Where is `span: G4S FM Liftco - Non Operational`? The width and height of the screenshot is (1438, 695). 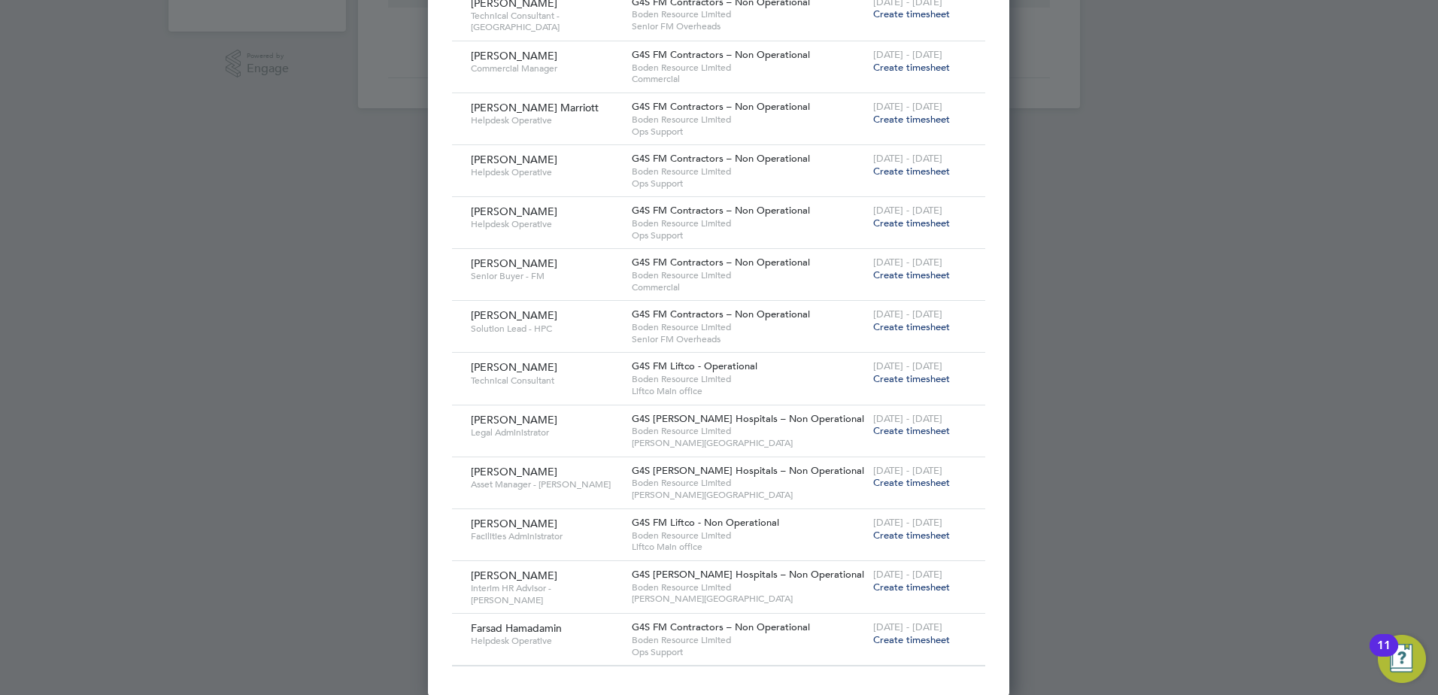 span: G4S FM Liftco - Non Operational is located at coordinates (706, 522).